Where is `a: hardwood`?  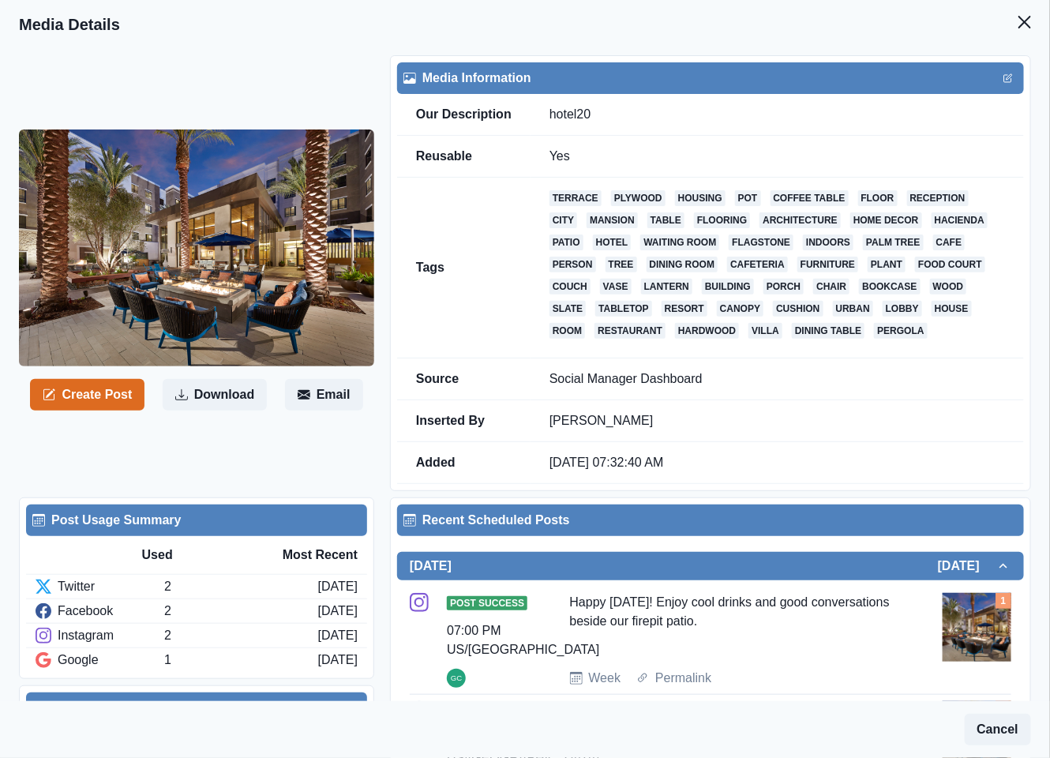 a: hardwood is located at coordinates (706, 331).